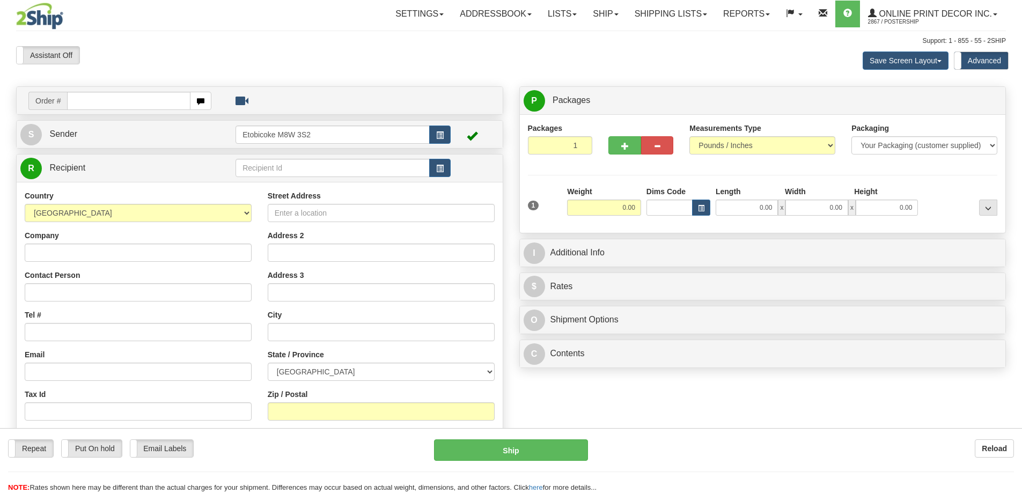  I want to click on div: Support: 1 - 855 - 55 - 2SHIP, so click(511, 41).